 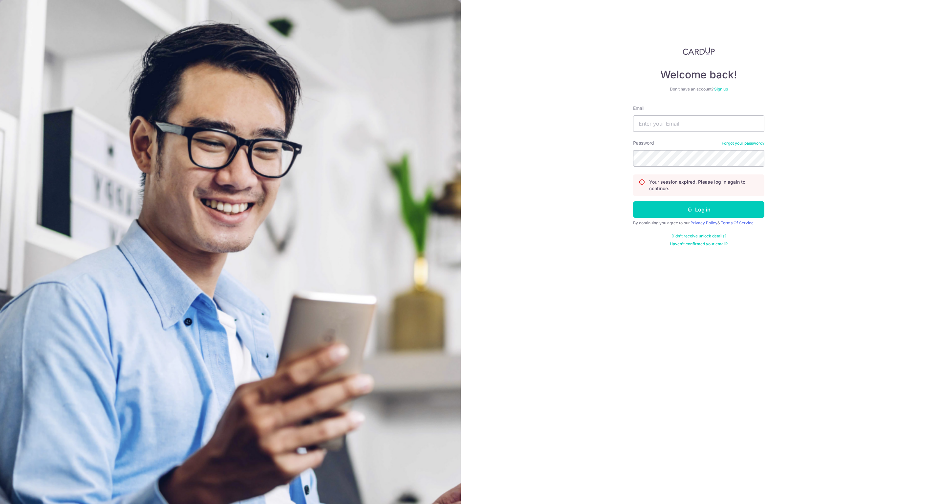 What do you see at coordinates (704, 185) in the screenshot?
I see `p: Your session expired. Please log in again to continue.` at bounding box center [704, 185].